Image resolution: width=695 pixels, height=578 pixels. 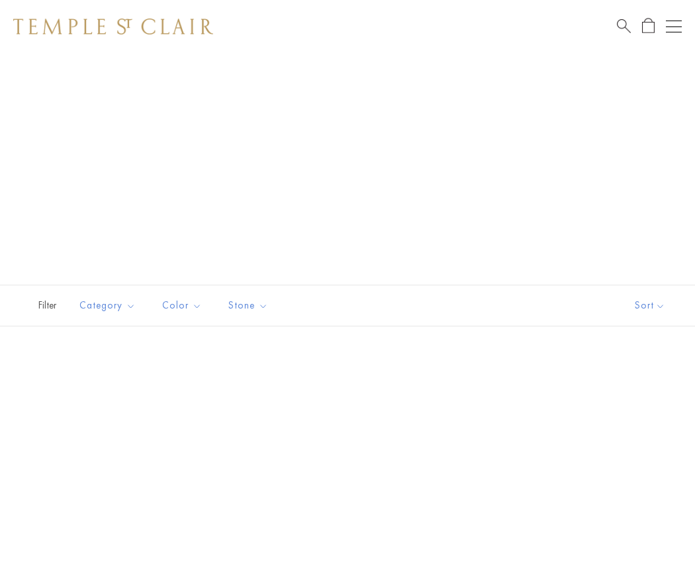 What do you see at coordinates (107, 305) in the screenshot?
I see `button: Category` at bounding box center [107, 305].